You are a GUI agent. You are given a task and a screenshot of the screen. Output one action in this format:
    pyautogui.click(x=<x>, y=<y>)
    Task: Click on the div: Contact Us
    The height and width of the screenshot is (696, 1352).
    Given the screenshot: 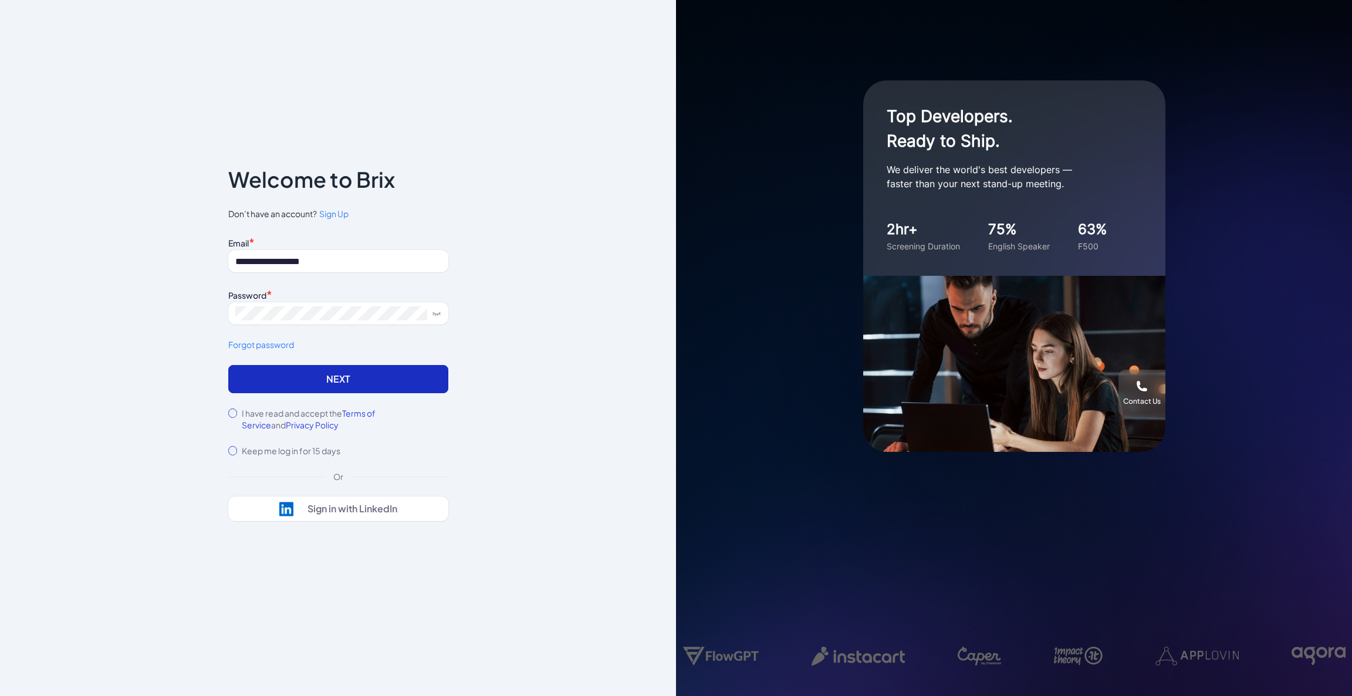 What is the action you would take?
    pyautogui.click(x=1142, y=401)
    